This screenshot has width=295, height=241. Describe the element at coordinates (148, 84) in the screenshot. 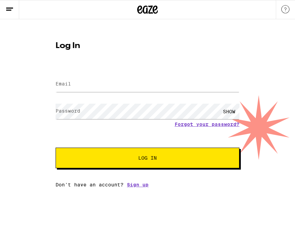

I see `input: Email` at that location.